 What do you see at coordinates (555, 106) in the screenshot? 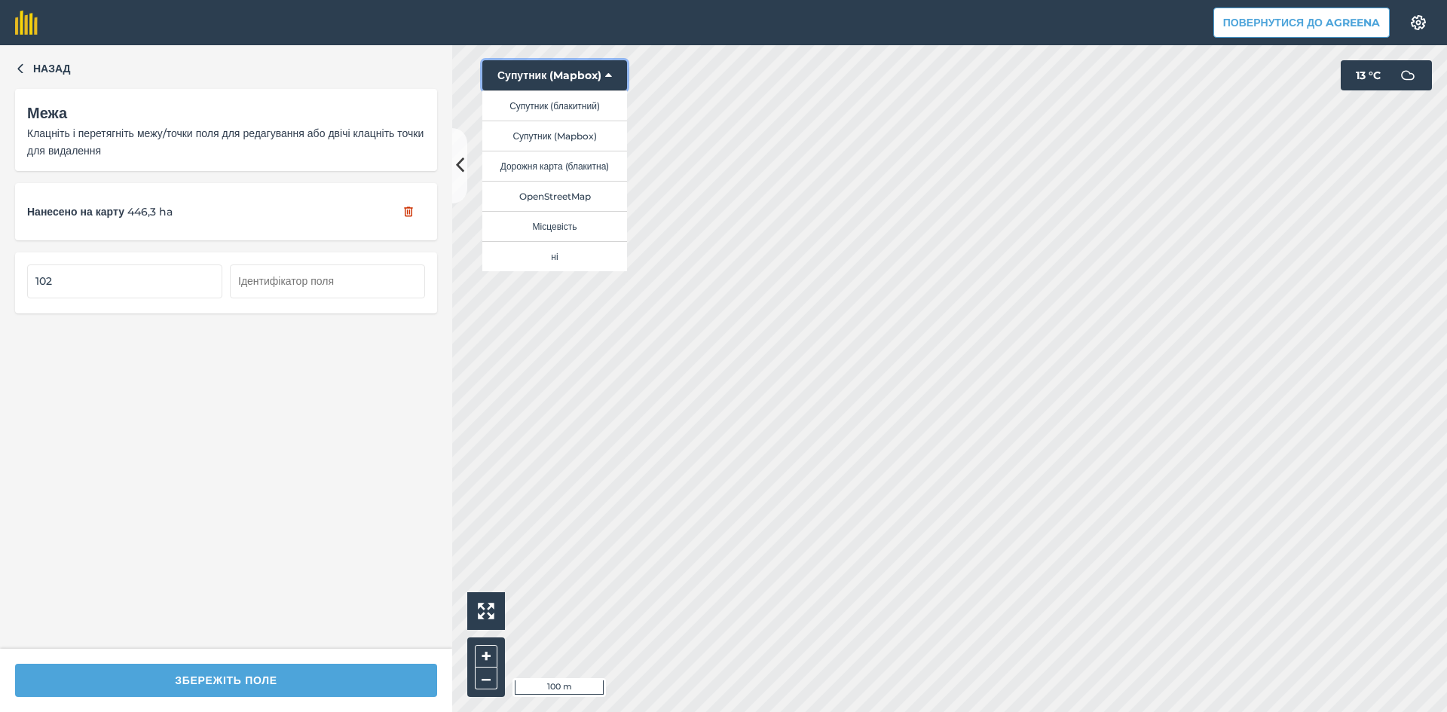
I see `button: Супутник (блакитний)` at bounding box center [555, 106].